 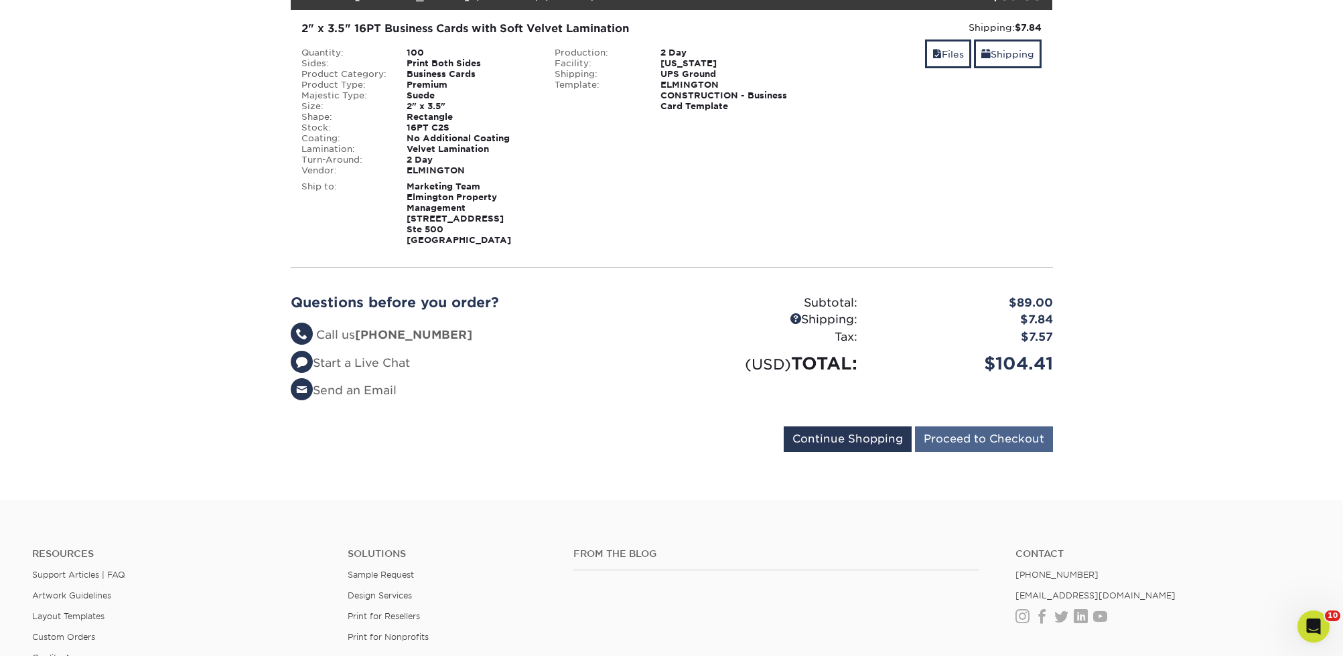 What do you see at coordinates (344, 160) in the screenshot?
I see `div: Turn-Around:` at bounding box center [344, 160].